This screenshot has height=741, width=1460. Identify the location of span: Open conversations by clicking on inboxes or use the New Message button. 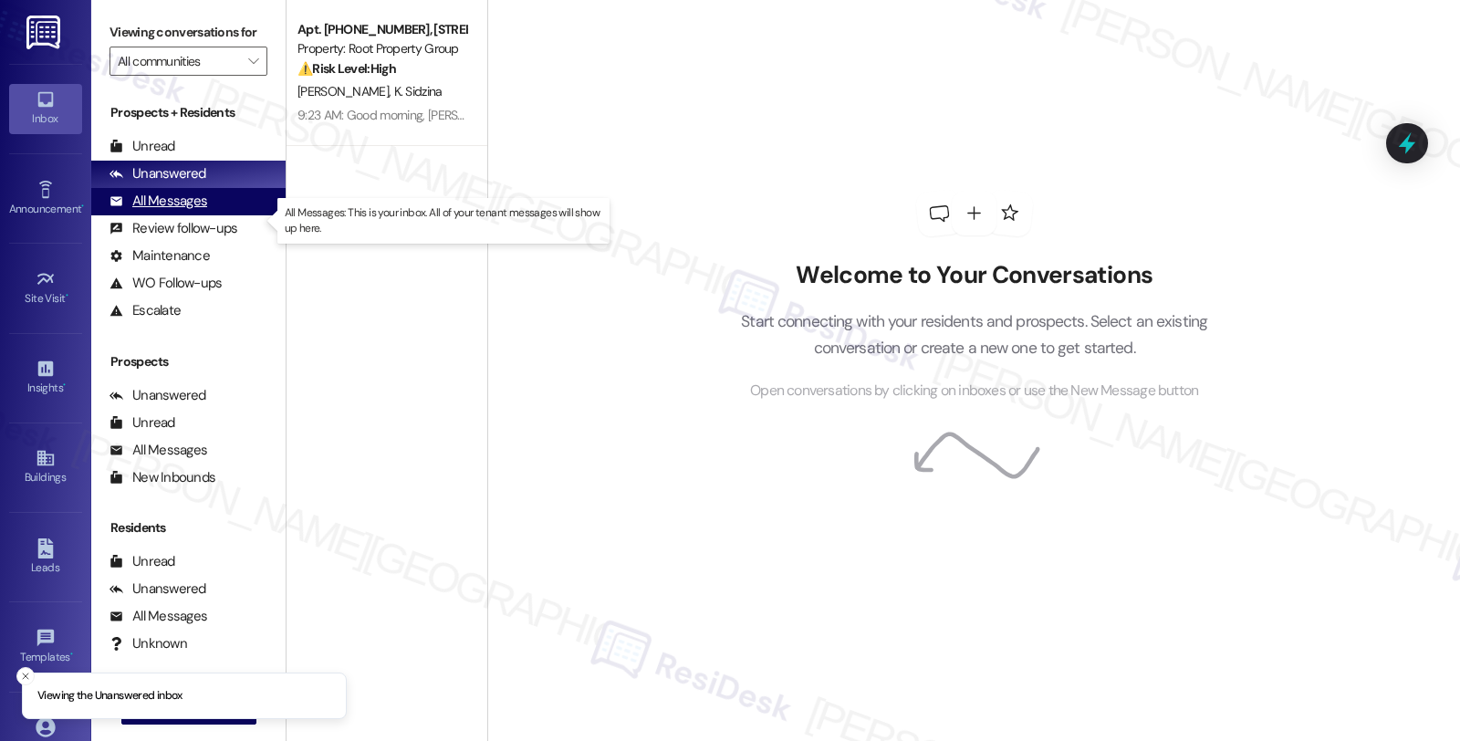
(974, 391).